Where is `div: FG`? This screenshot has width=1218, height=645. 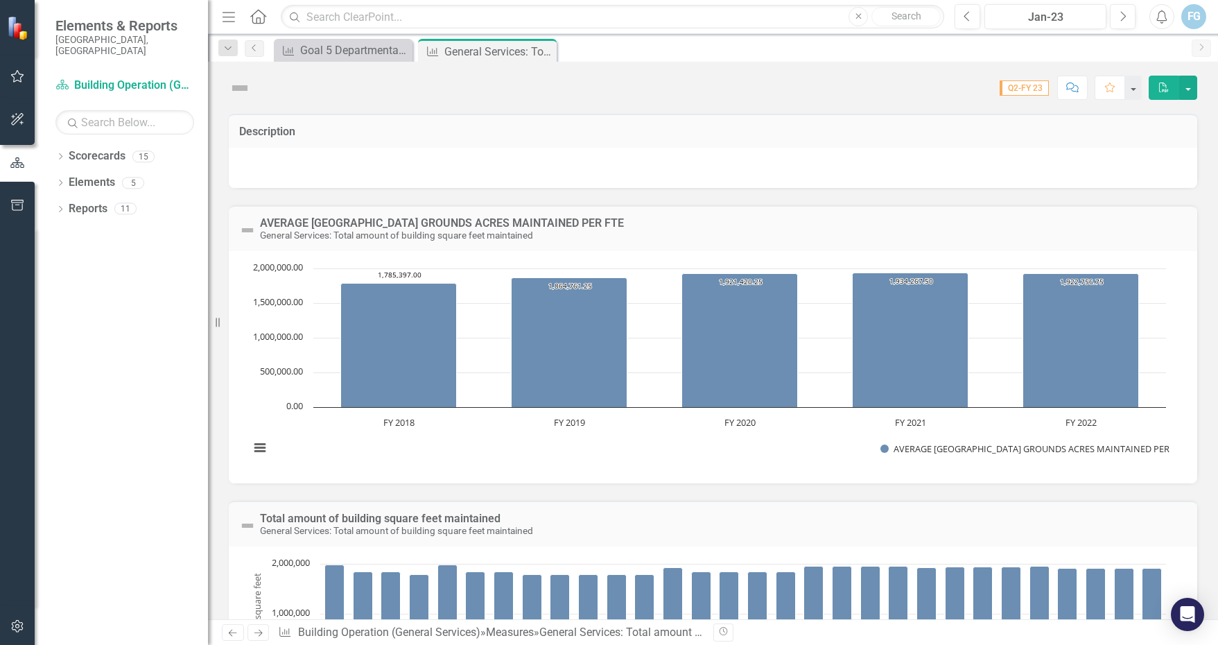 div: FG is located at coordinates (1194, 17).